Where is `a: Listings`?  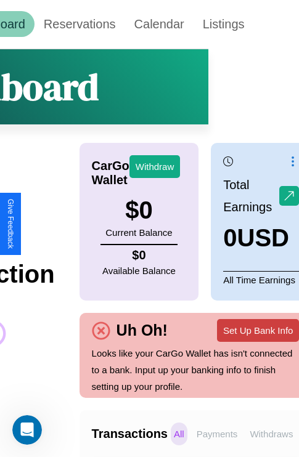 a: Listings is located at coordinates (224, 24).